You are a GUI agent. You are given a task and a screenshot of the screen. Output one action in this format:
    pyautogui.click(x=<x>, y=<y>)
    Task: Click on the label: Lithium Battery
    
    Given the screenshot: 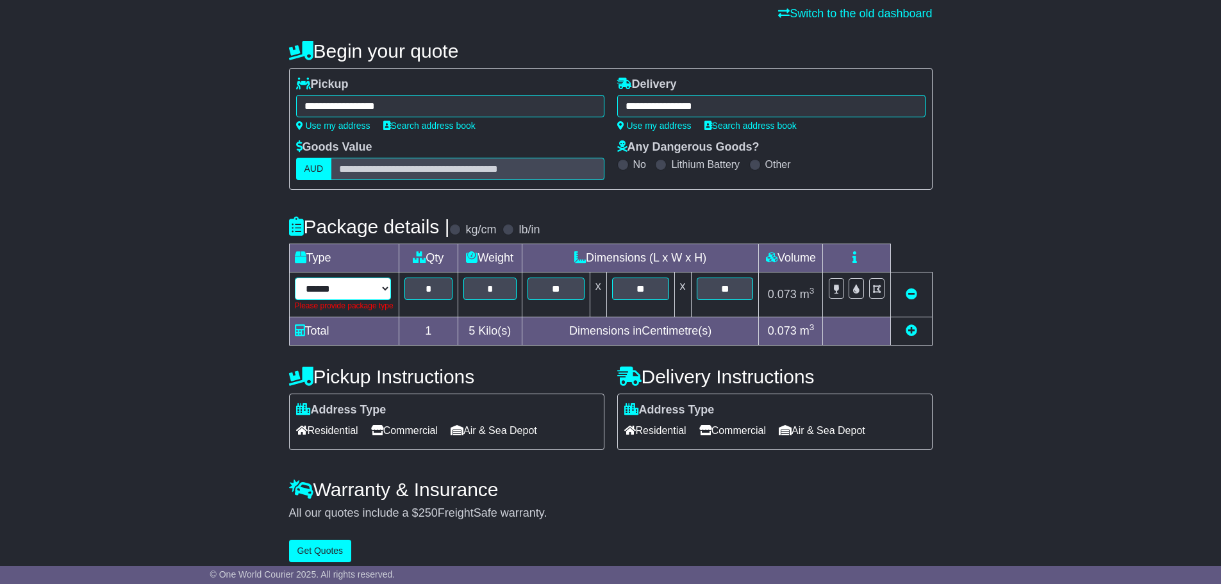 What is the action you would take?
    pyautogui.click(x=705, y=164)
    